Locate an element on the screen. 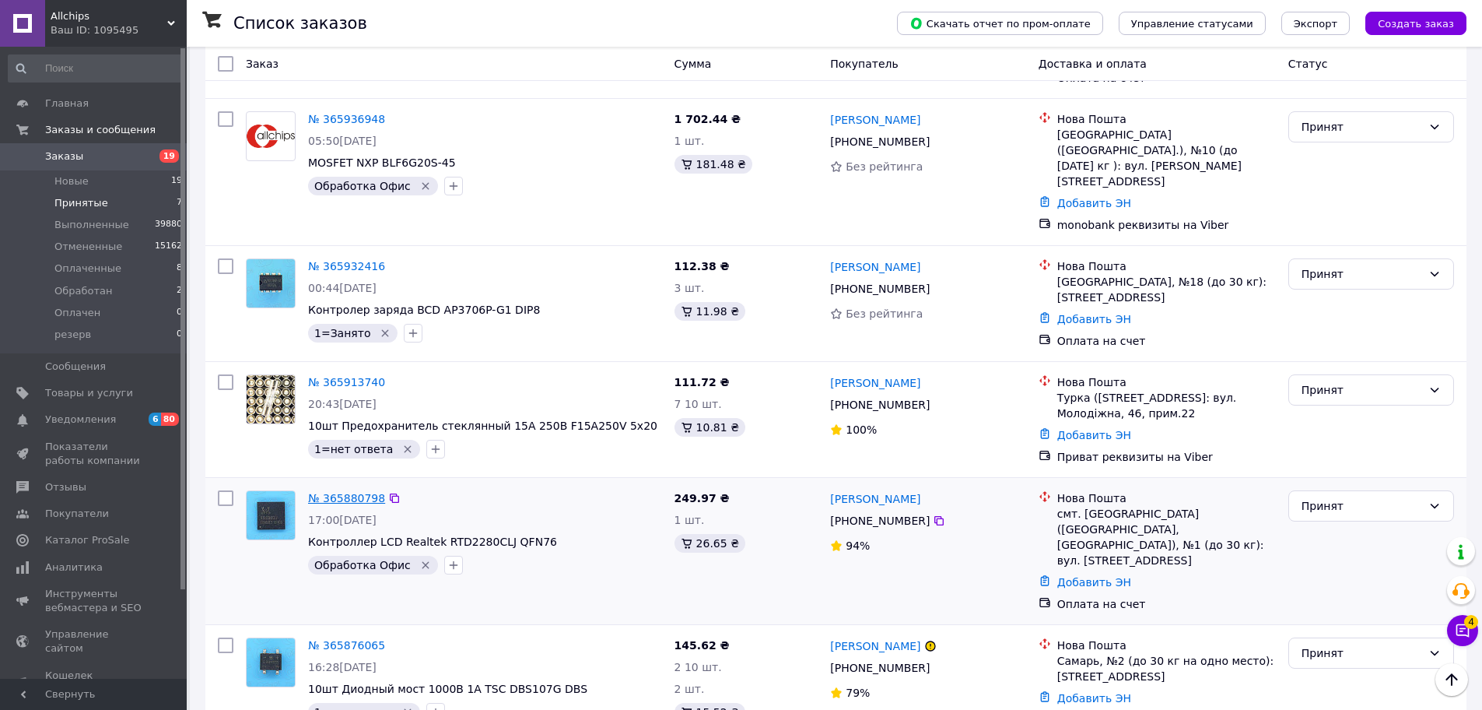  span: 249.97 ₴ is located at coordinates (702, 498).